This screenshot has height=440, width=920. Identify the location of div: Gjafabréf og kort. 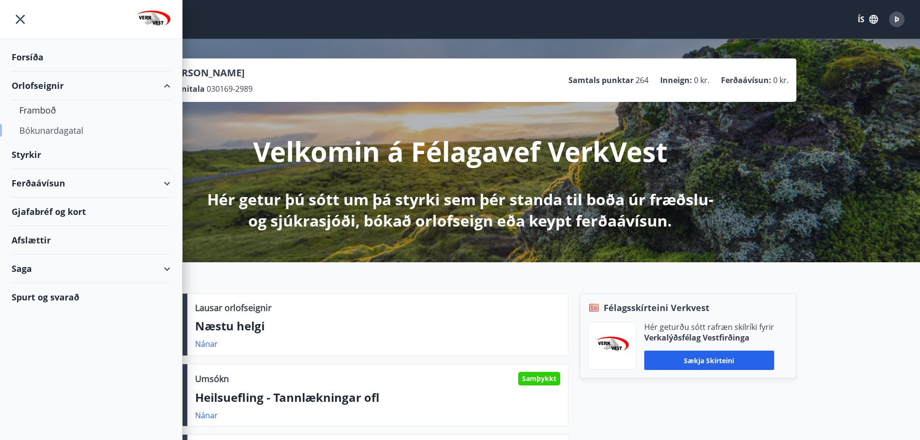
(91, 212).